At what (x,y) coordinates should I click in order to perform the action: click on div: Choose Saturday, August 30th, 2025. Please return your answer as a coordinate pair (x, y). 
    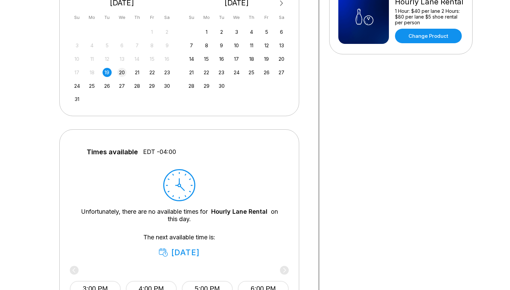
    Looking at the image, I should click on (167, 86).